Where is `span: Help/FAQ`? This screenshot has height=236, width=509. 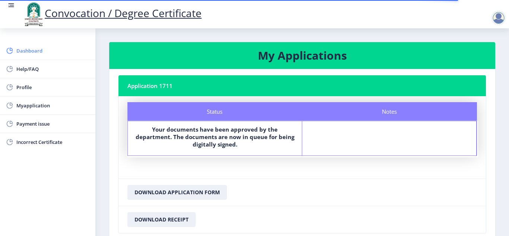
span: Help/FAQ is located at coordinates (53, 69).